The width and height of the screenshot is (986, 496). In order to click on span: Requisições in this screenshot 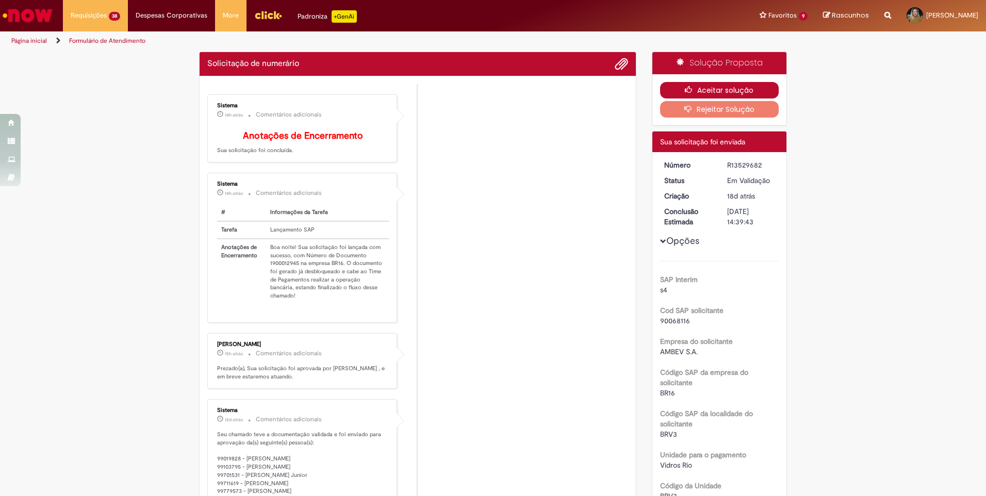, I will do `click(89, 15)`.